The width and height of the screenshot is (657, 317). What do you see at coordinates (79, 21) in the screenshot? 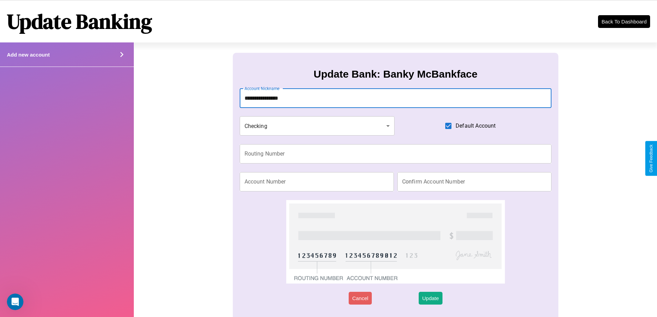
I see `h1: Update Banking` at bounding box center [79, 21].